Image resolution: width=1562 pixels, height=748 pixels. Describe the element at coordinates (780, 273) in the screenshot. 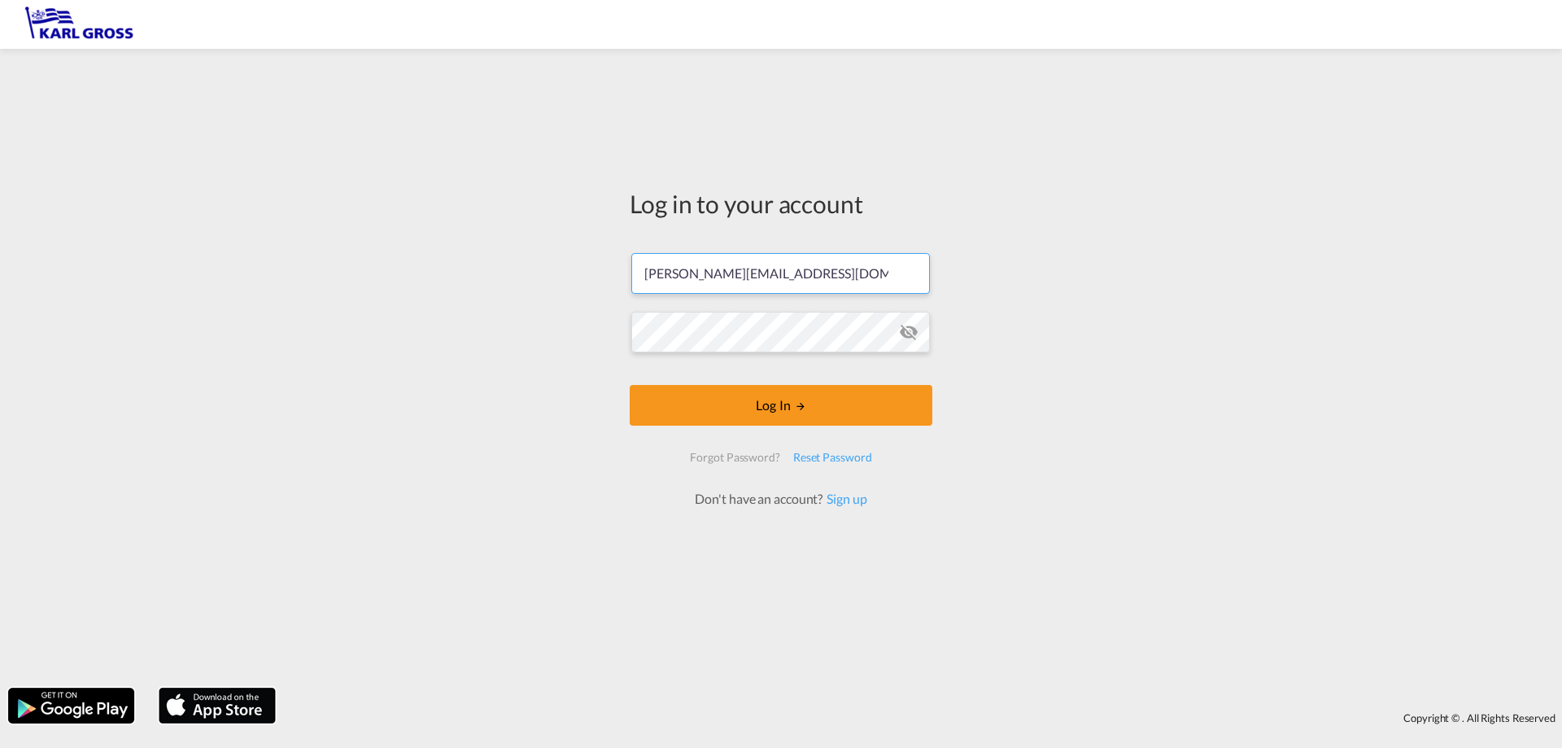

I see `input: Enter email/phone number` at that location.